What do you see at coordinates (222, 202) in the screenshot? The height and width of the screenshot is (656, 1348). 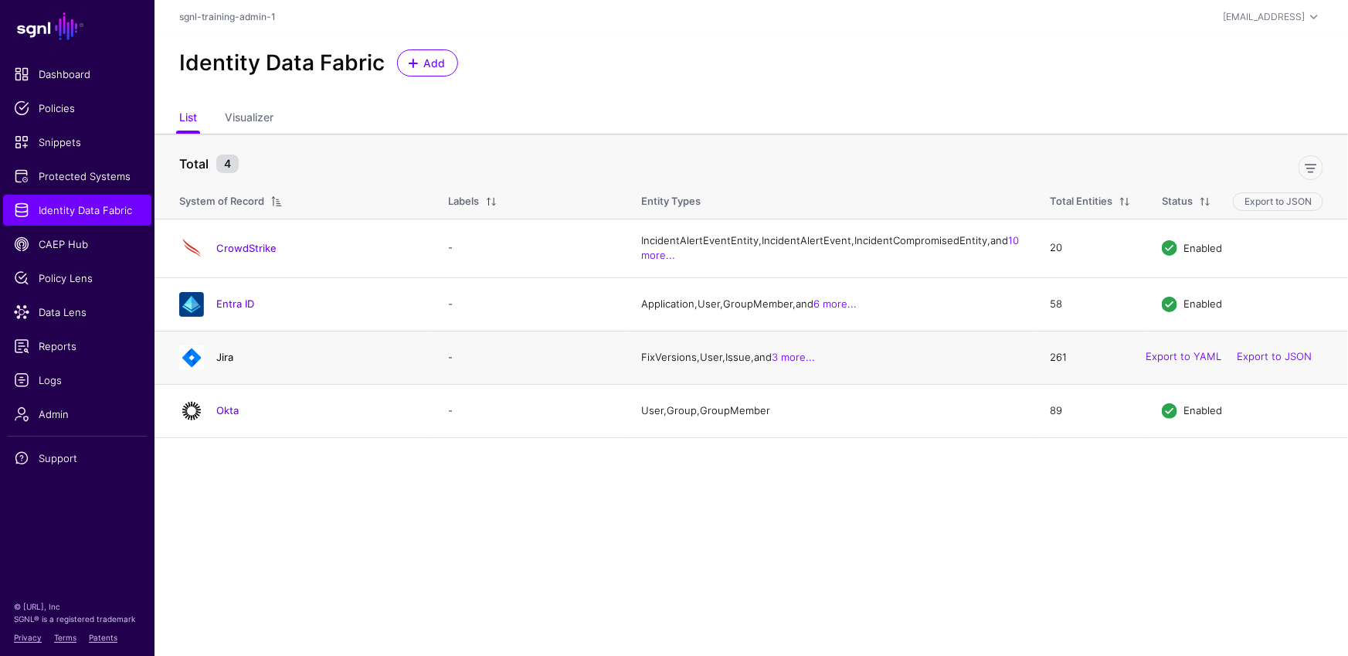 I see `div: System of Record` at bounding box center [222, 202].